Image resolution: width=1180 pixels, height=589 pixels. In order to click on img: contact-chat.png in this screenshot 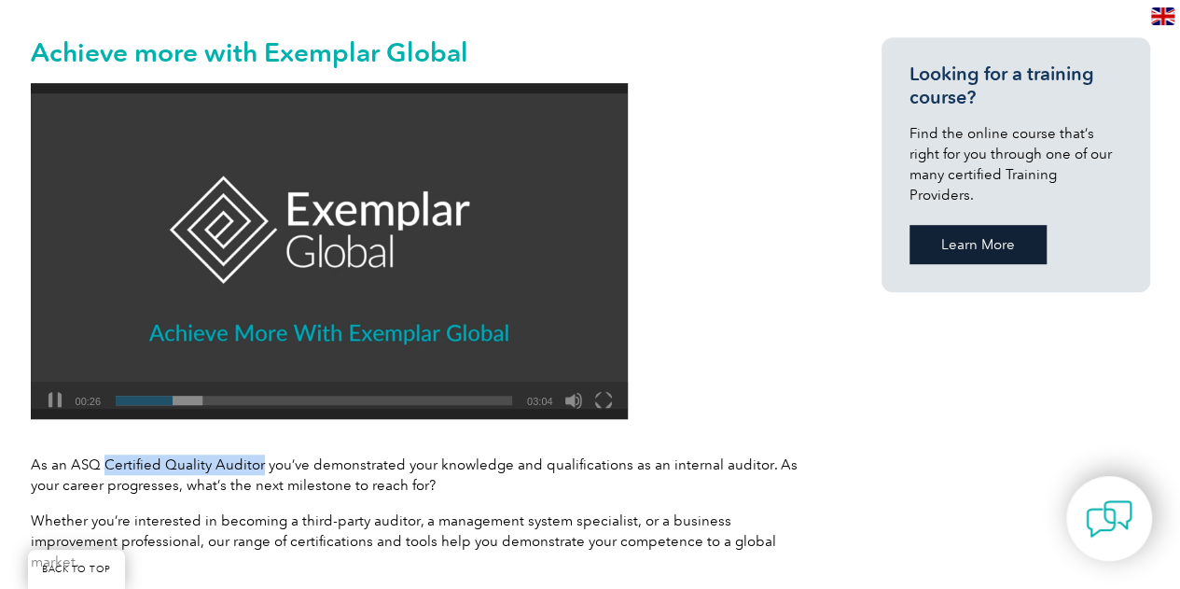, I will do `click(1109, 519)`.